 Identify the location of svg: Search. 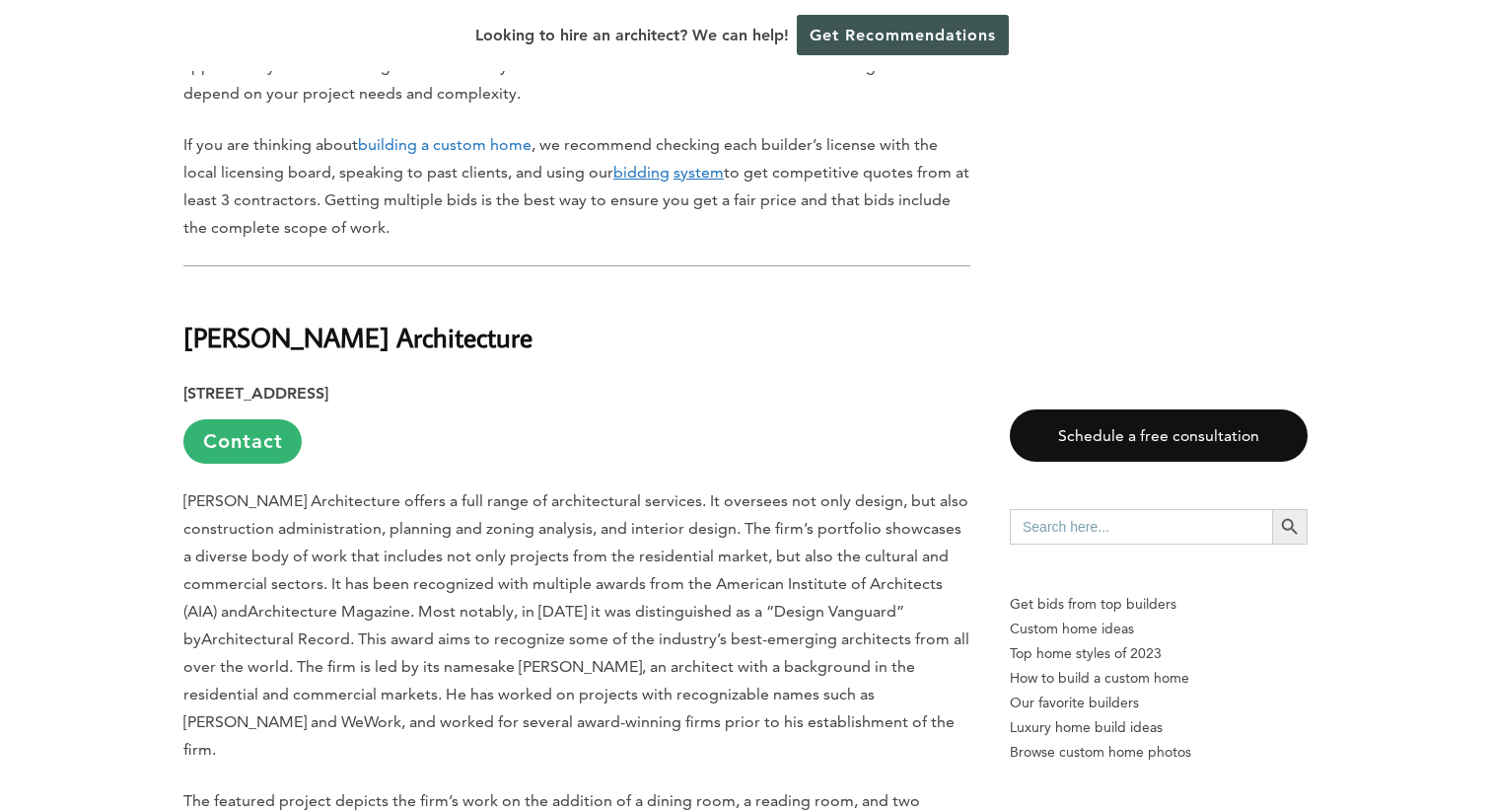
(1290, 527).